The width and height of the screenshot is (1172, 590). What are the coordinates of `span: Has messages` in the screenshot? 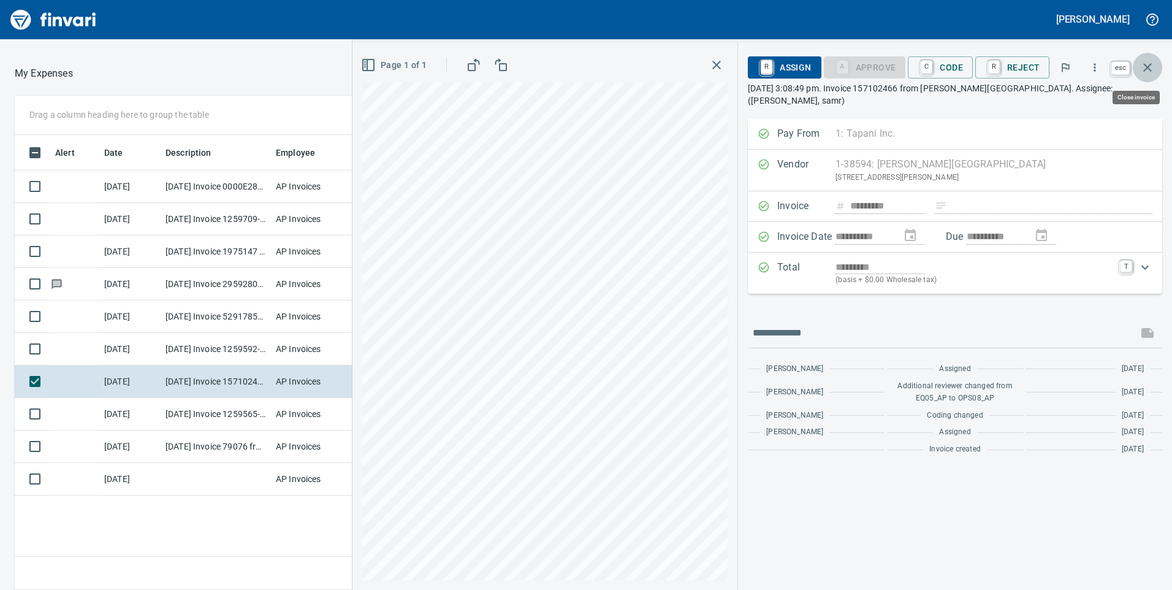 It's located at (56, 283).